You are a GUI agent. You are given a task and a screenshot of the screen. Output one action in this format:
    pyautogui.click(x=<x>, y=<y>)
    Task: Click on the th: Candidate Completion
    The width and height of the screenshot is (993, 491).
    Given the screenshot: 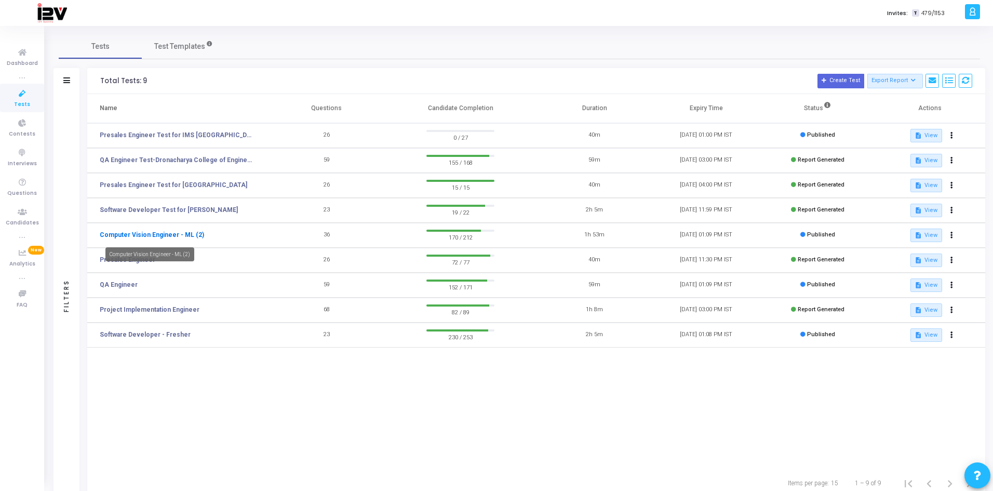 What is the action you would take?
    pyautogui.click(x=460, y=109)
    